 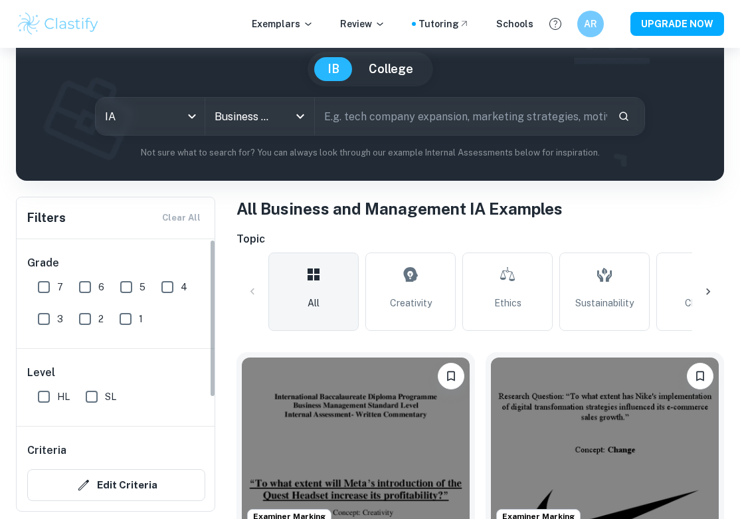 I want to click on p: Review, so click(x=363, y=24).